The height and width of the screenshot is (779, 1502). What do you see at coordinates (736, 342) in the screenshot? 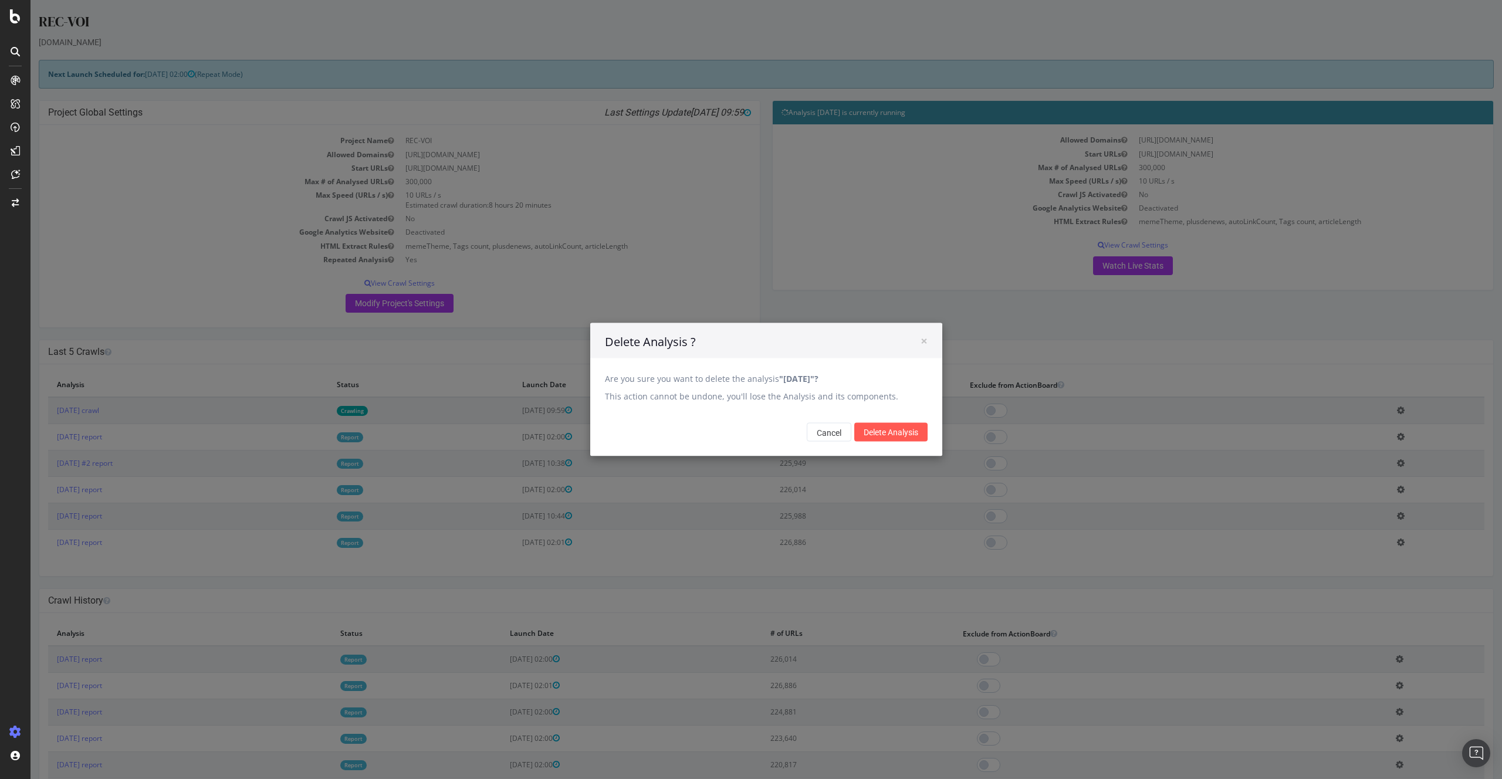
I see `h4: Delete Analysis ?` at bounding box center [736, 342].